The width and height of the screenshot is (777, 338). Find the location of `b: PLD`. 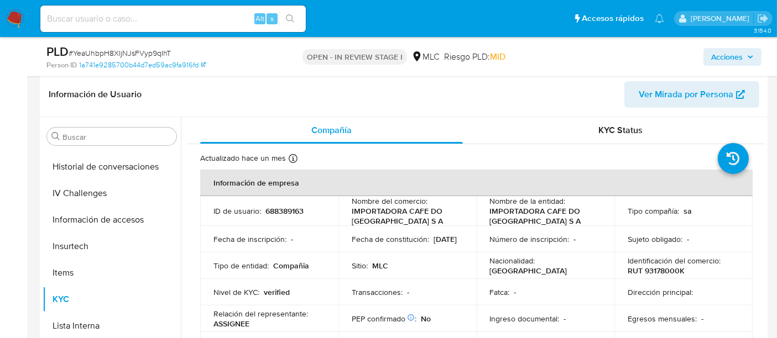

b: PLD is located at coordinates (58, 51).